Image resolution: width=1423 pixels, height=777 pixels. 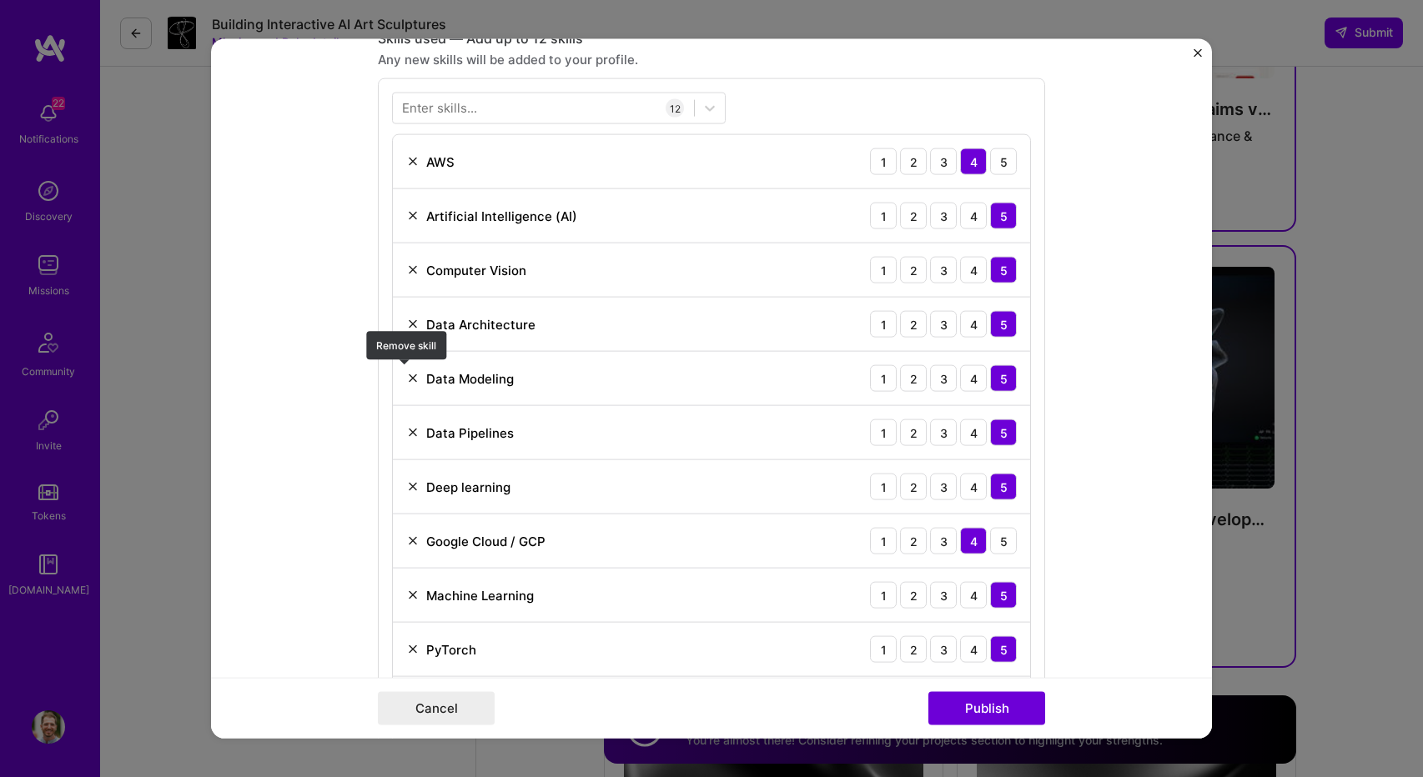 What do you see at coordinates (712, 59) in the screenshot?
I see `div: Any new skills will be added to your profile.` at bounding box center [712, 59].